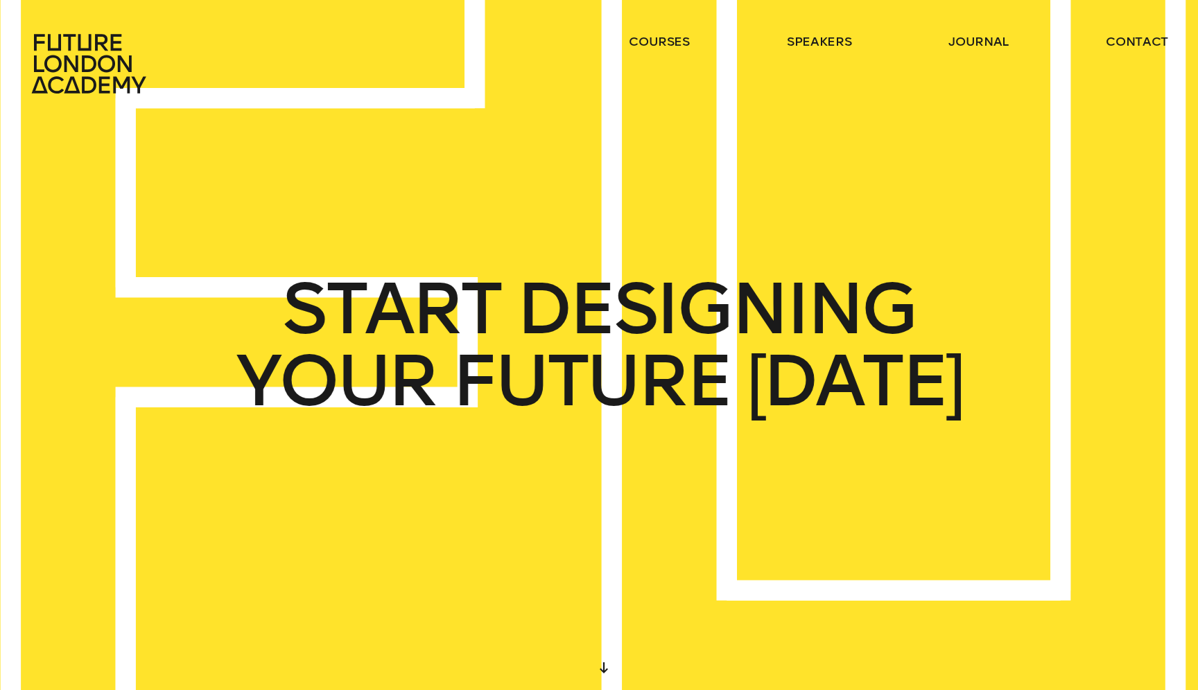 This screenshot has height=690, width=1198. I want to click on span: DESIGNING, so click(716, 309).